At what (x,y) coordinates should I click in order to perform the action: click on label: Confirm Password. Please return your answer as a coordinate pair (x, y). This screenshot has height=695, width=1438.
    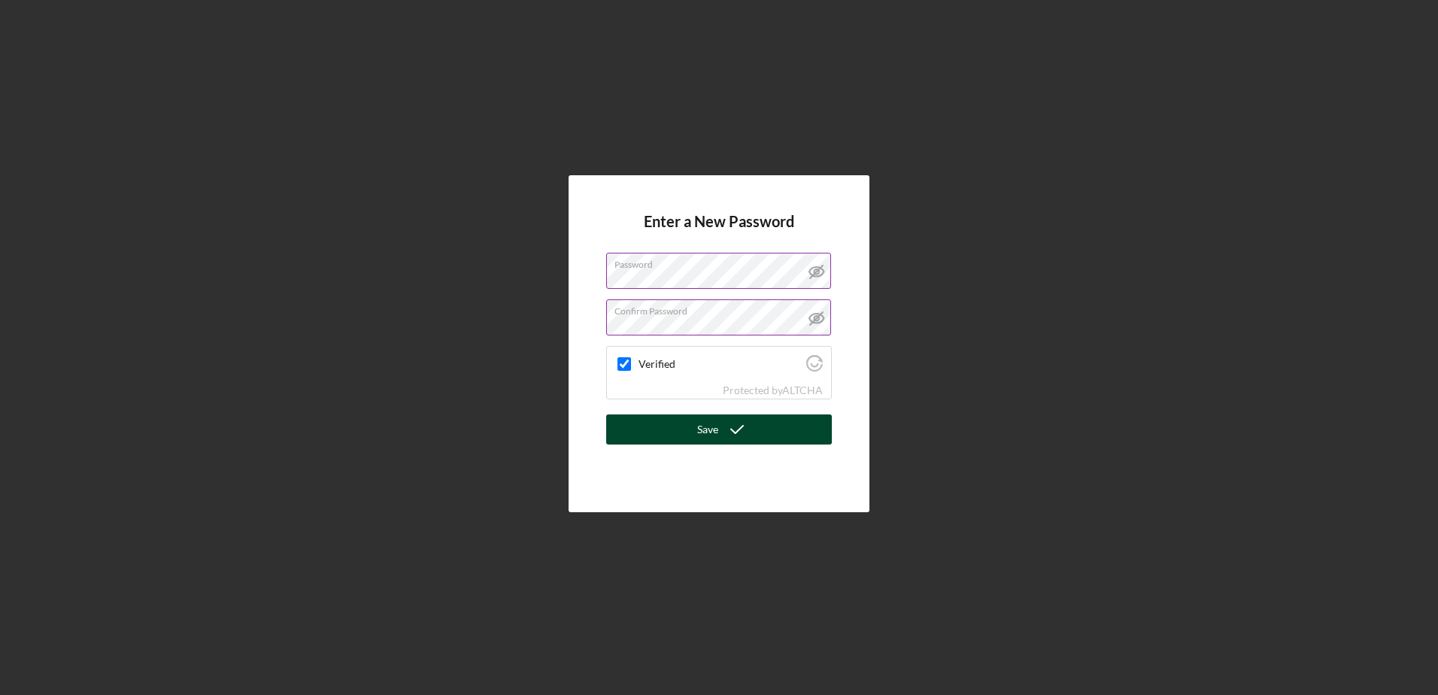
    Looking at the image, I should click on (723, 308).